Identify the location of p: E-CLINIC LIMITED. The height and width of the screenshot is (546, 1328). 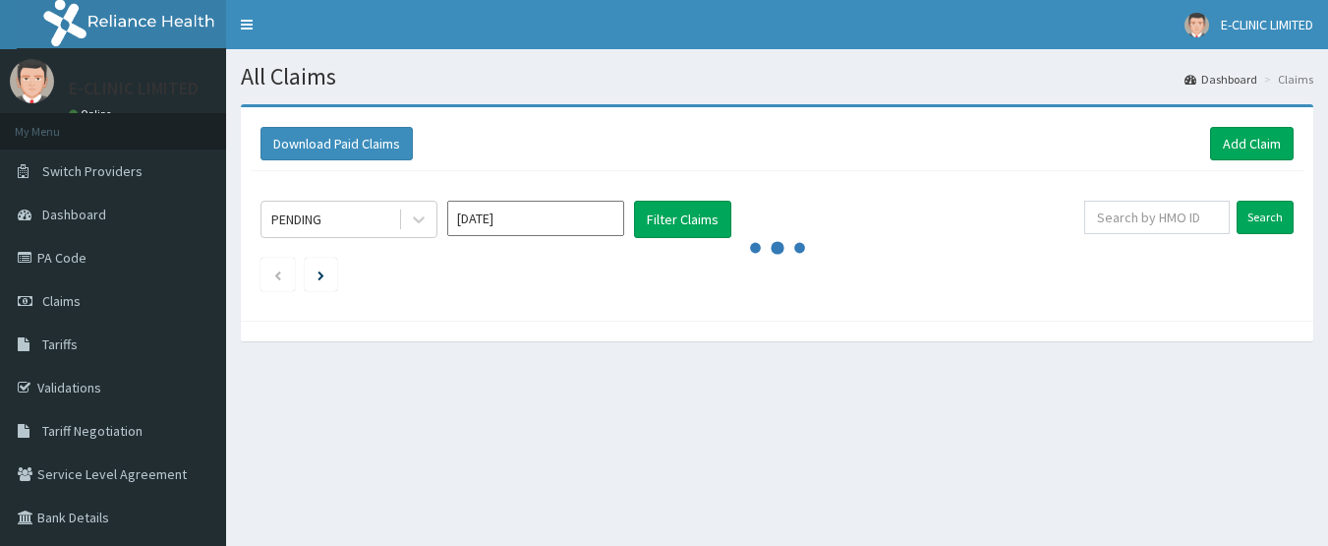
(134, 88).